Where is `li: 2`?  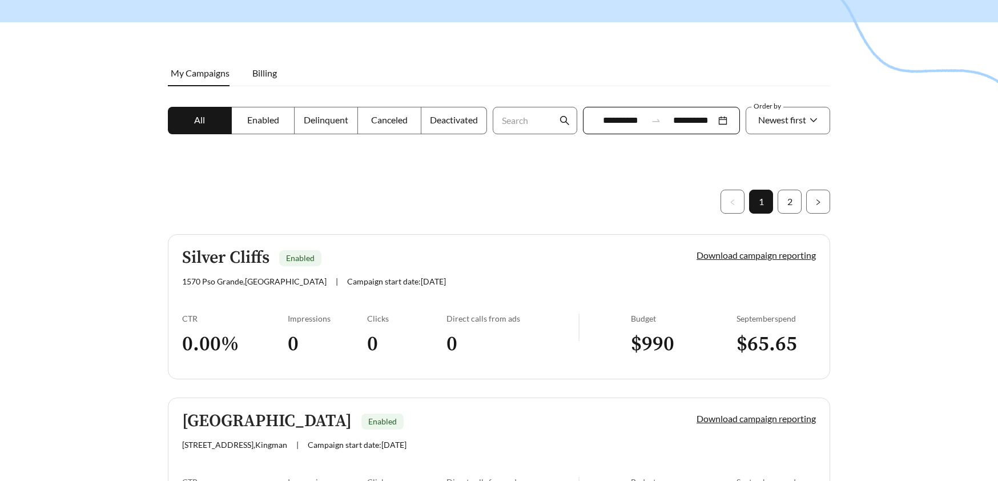 li: 2 is located at coordinates (790, 202).